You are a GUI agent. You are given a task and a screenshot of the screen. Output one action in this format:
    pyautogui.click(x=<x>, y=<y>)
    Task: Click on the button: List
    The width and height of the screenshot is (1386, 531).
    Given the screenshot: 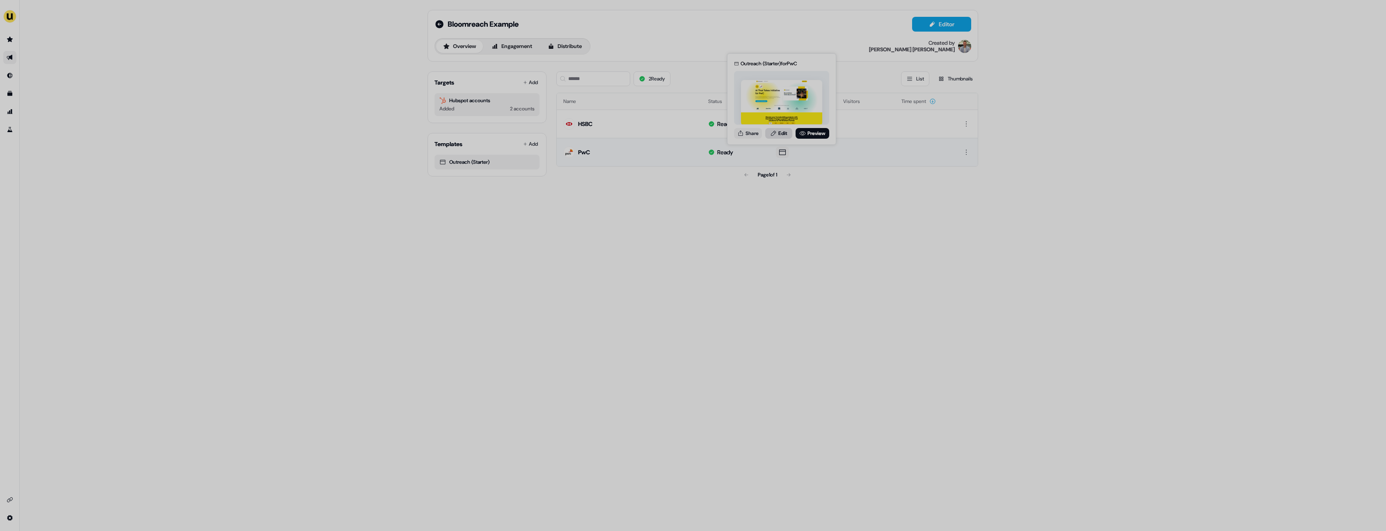 What is the action you would take?
    pyautogui.click(x=915, y=79)
    